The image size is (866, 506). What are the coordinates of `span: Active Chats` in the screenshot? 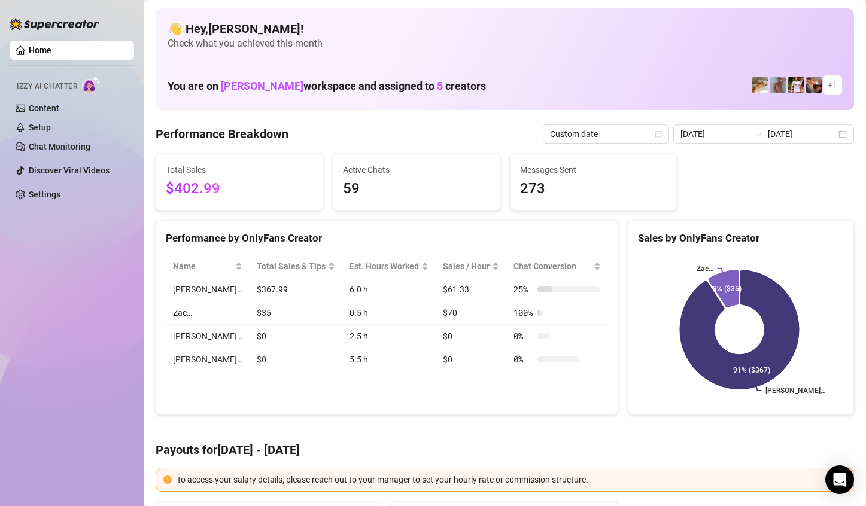 It's located at (417, 170).